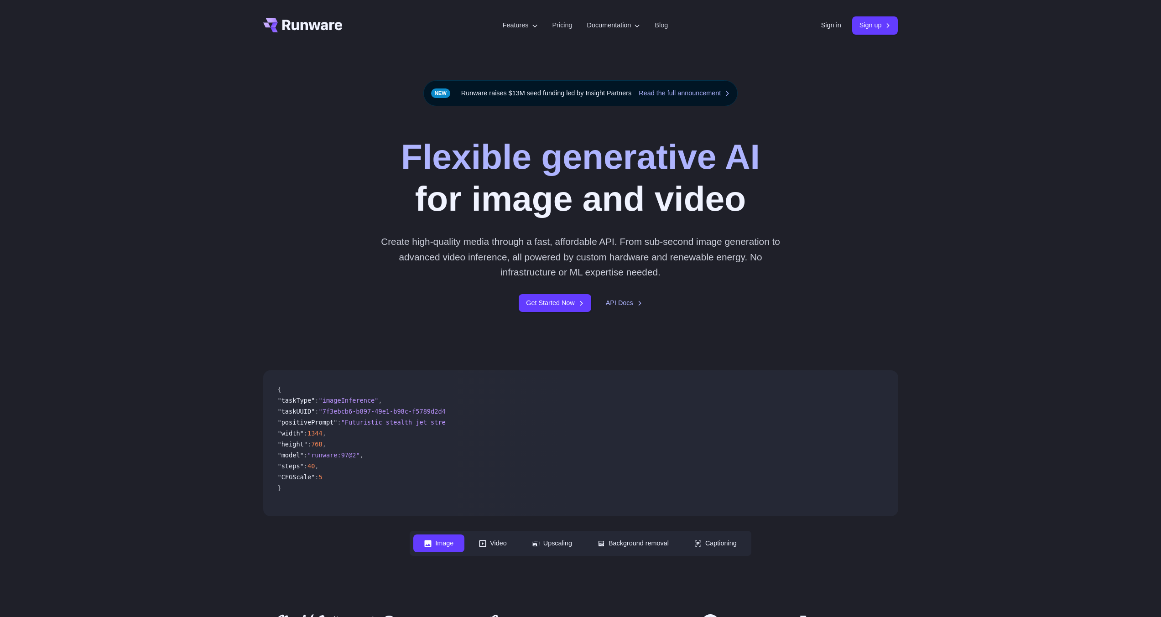 This screenshot has height=617, width=1161. I want to click on span: "width", so click(291, 433).